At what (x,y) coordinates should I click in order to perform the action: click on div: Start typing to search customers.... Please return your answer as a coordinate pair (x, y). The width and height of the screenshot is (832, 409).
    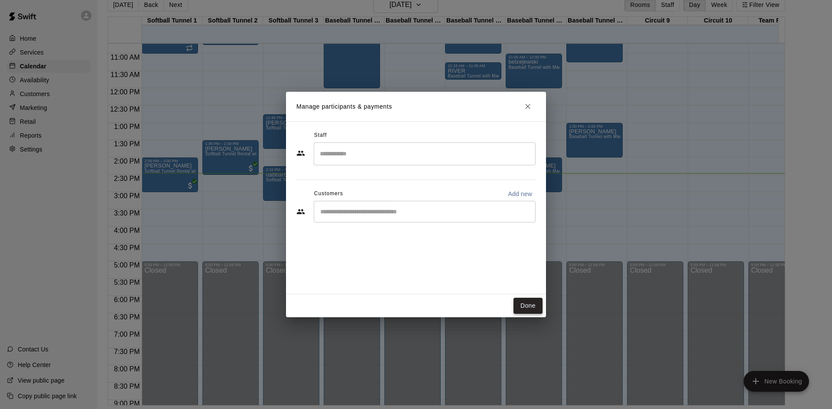
    Looking at the image, I should click on (424, 212).